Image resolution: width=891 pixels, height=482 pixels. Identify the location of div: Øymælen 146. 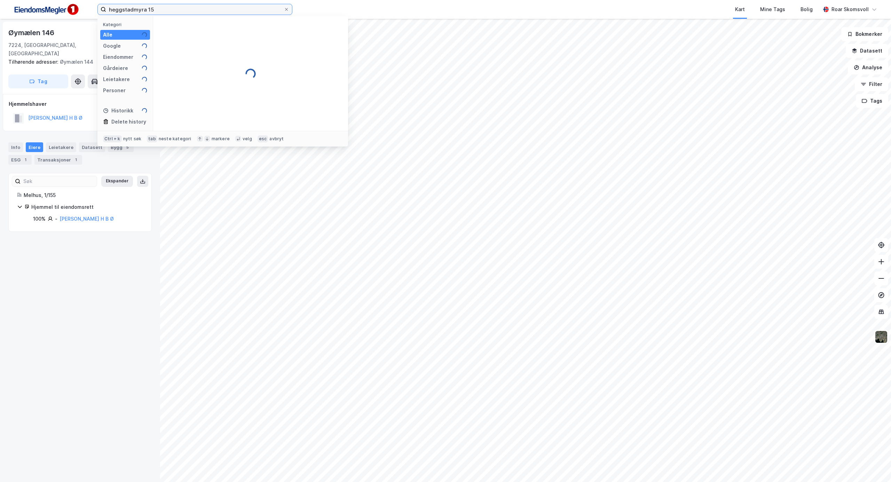
(32, 33).